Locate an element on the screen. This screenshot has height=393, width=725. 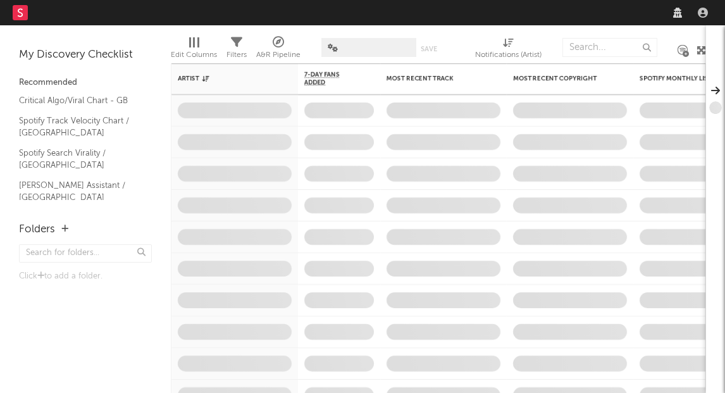
div: Folders is located at coordinates (37, 230).